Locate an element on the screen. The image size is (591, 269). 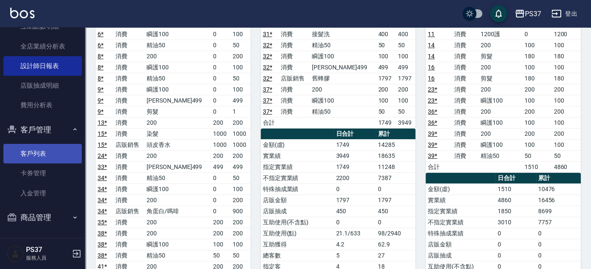
td: 剪髮 is located at coordinates (500, 56).